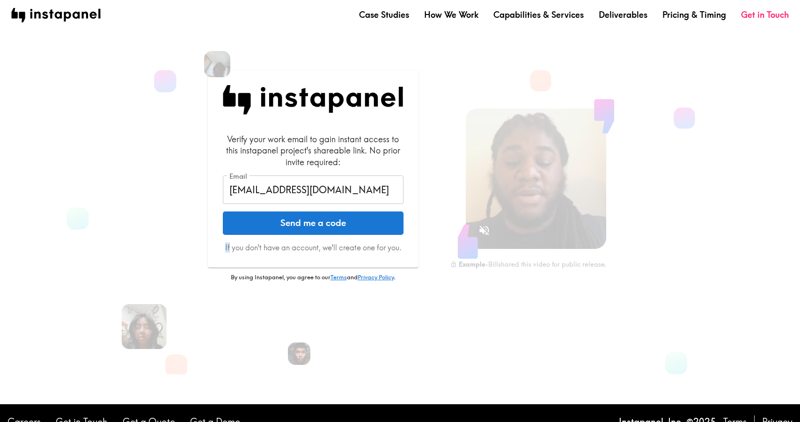 Image resolution: width=800 pixels, height=422 pixels. Describe the element at coordinates (144, 327) in the screenshot. I see `img: Heena` at that location.